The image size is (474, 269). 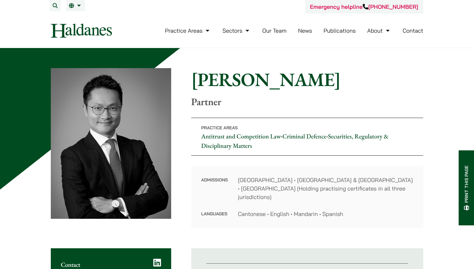 What do you see at coordinates (81, 30) in the screenshot?
I see `img: Logo of Haldanes` at bounding box center [81, 30].